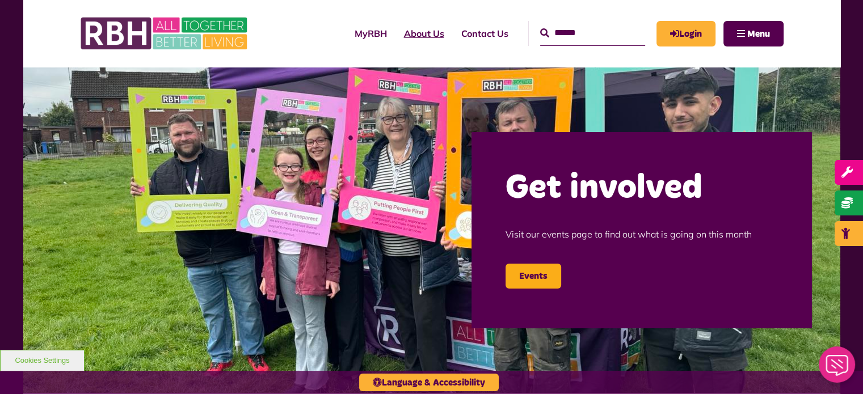 The image size is (863, 394). I want to click on button: Navigation, so click(753, 33).